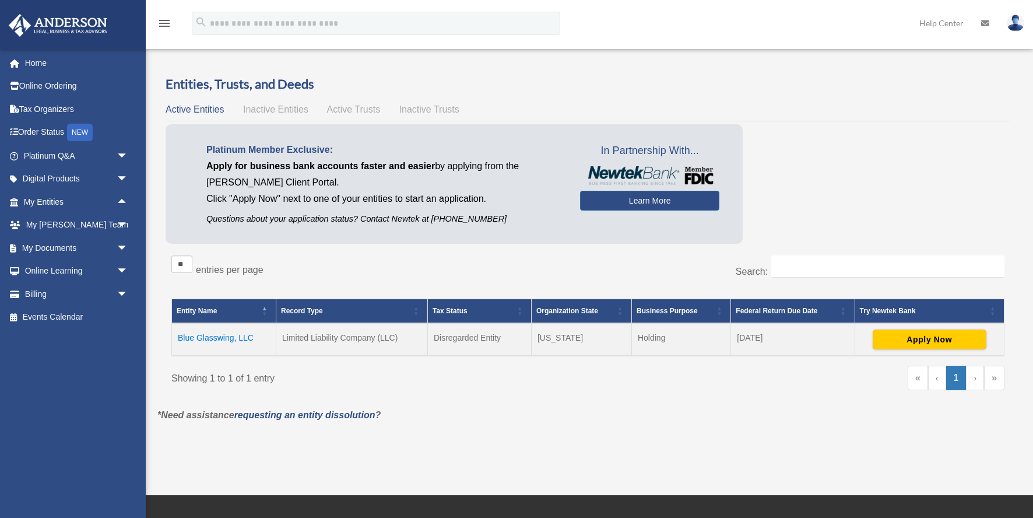 This screenshot has height=518, width=1033. What do you see at coordinates (587, 84) in the screenshot?
I see `h3: Entities, Trusts, and Deeds` at bounding box center [587, 84].